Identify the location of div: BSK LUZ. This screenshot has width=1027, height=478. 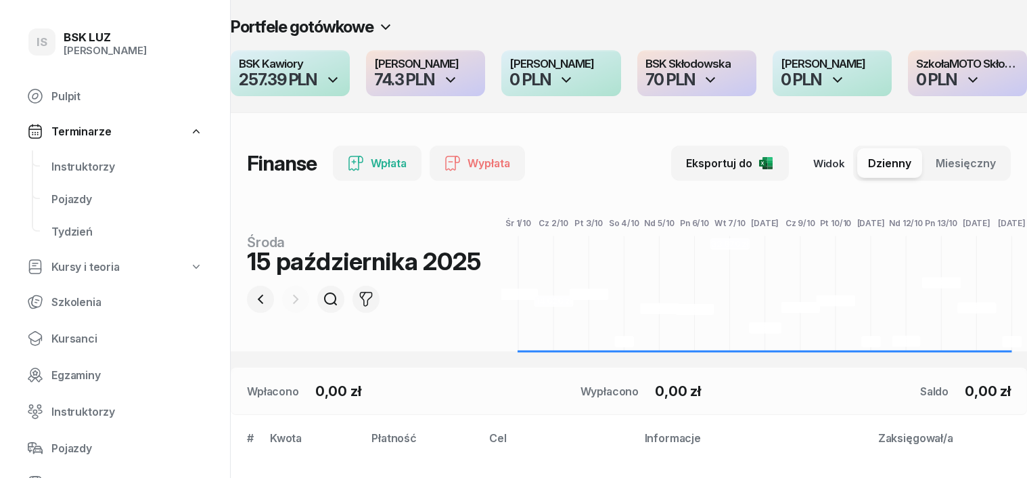
(105, 37).